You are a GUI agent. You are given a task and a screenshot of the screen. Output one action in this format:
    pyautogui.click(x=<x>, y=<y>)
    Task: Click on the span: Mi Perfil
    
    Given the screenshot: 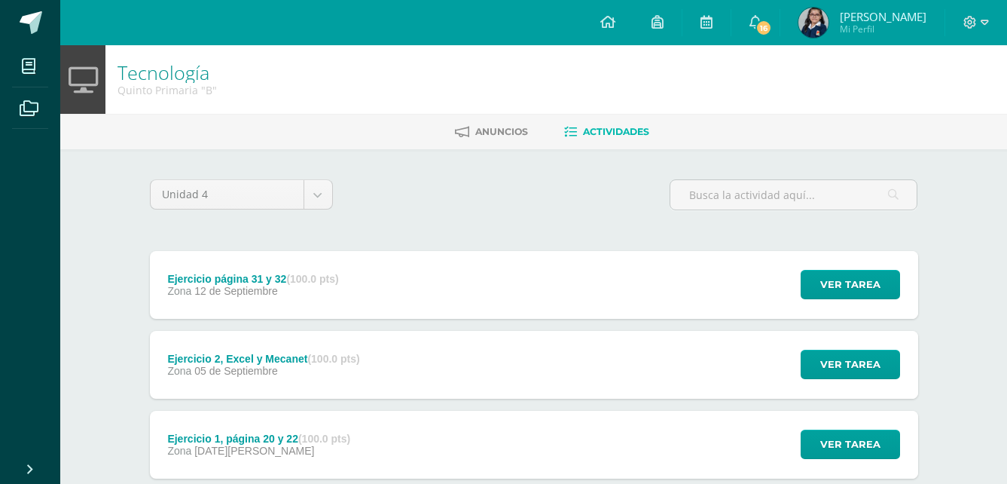 What is the action you would take?
    pyautogui.click(x=883, y=29)
    